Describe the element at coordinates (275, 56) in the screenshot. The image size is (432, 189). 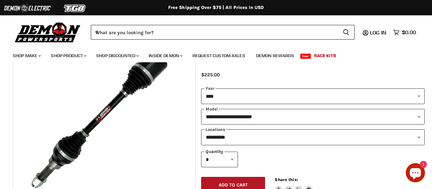
I see `a: Demon Rewards` at that location.